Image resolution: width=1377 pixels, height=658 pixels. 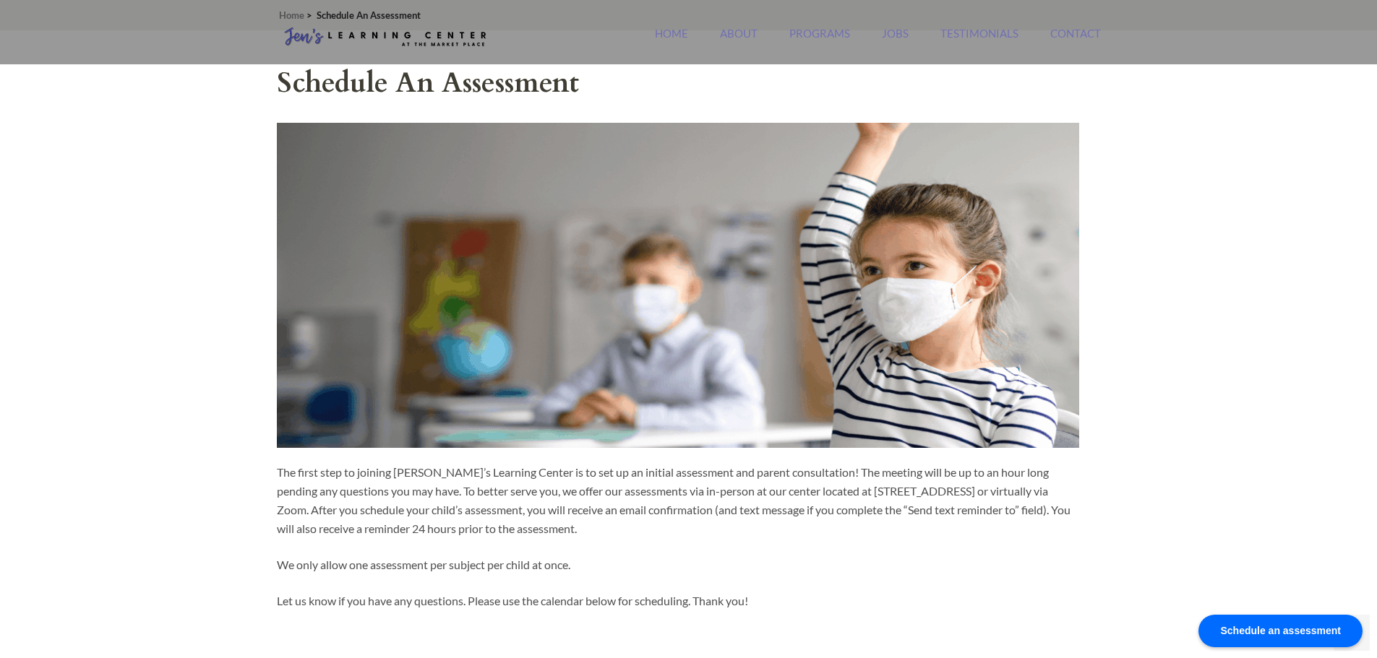 What do you see at coordinates (739, 42) in the screenshot?
I see `a: About` at bounding box center [739, 42].